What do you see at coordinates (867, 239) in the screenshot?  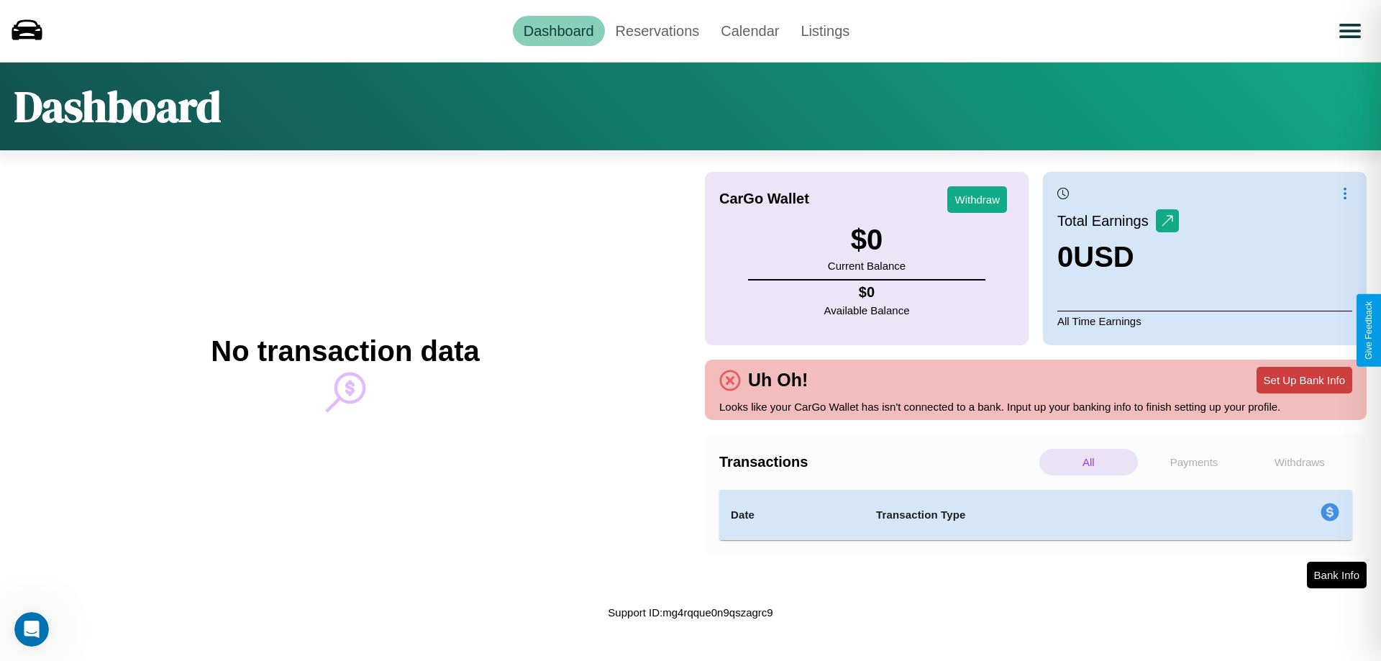 I see `h3: $ 0` at bounding box center [867, 239].